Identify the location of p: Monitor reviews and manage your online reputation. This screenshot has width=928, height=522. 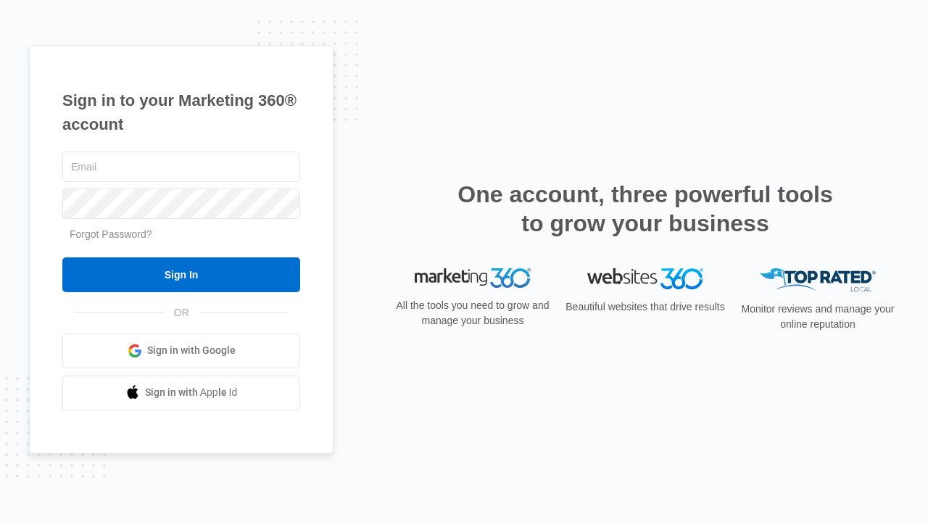
(818, 317).